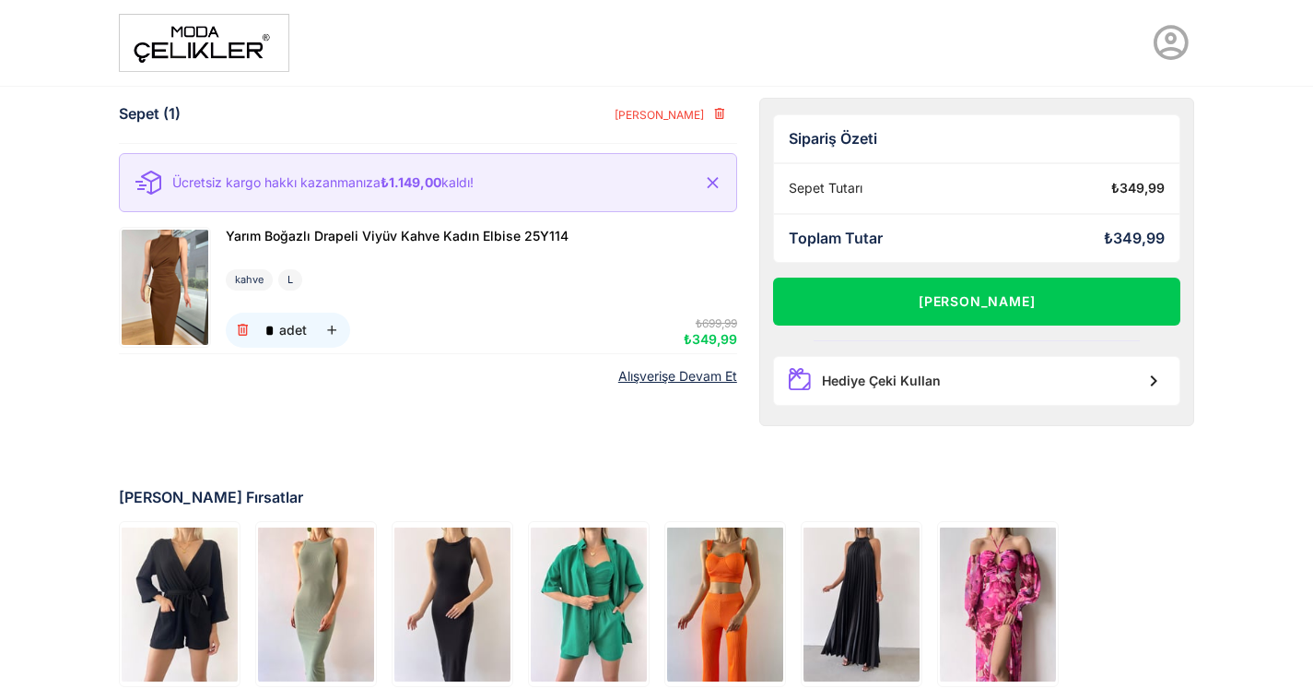 This screenshot has height=689, width=1313. Describe the element at coordinates (397, 237) in the screenshot. I see `a: Yarım Boğazlı Drapeli Viyüv Kahve Kadın Elbise 25Y114` at that location.